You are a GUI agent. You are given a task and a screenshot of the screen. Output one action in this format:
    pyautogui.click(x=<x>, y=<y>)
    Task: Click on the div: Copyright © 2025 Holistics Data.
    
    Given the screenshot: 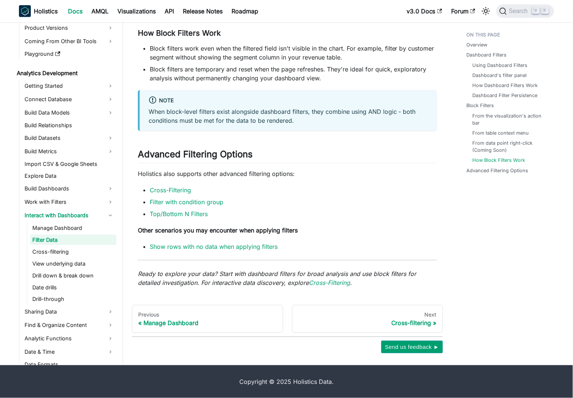 What is the action you would take?
    pyautogui.click(x=287, y=382)
    